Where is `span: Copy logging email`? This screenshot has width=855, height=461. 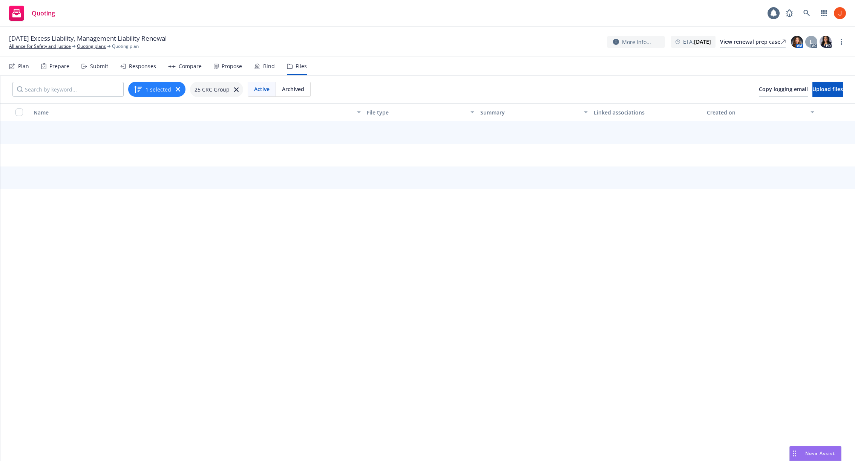 span: Copy logging email is located at coordinates (783, 89).